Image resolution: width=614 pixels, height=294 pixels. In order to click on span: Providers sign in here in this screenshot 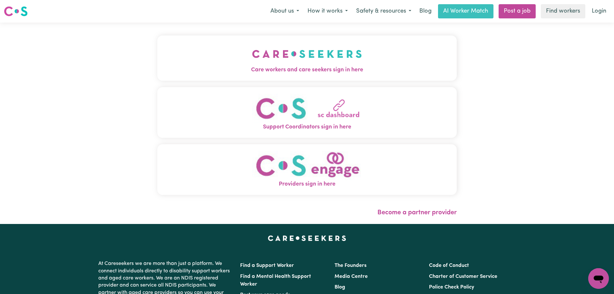, I will do `click(307, 184)`.